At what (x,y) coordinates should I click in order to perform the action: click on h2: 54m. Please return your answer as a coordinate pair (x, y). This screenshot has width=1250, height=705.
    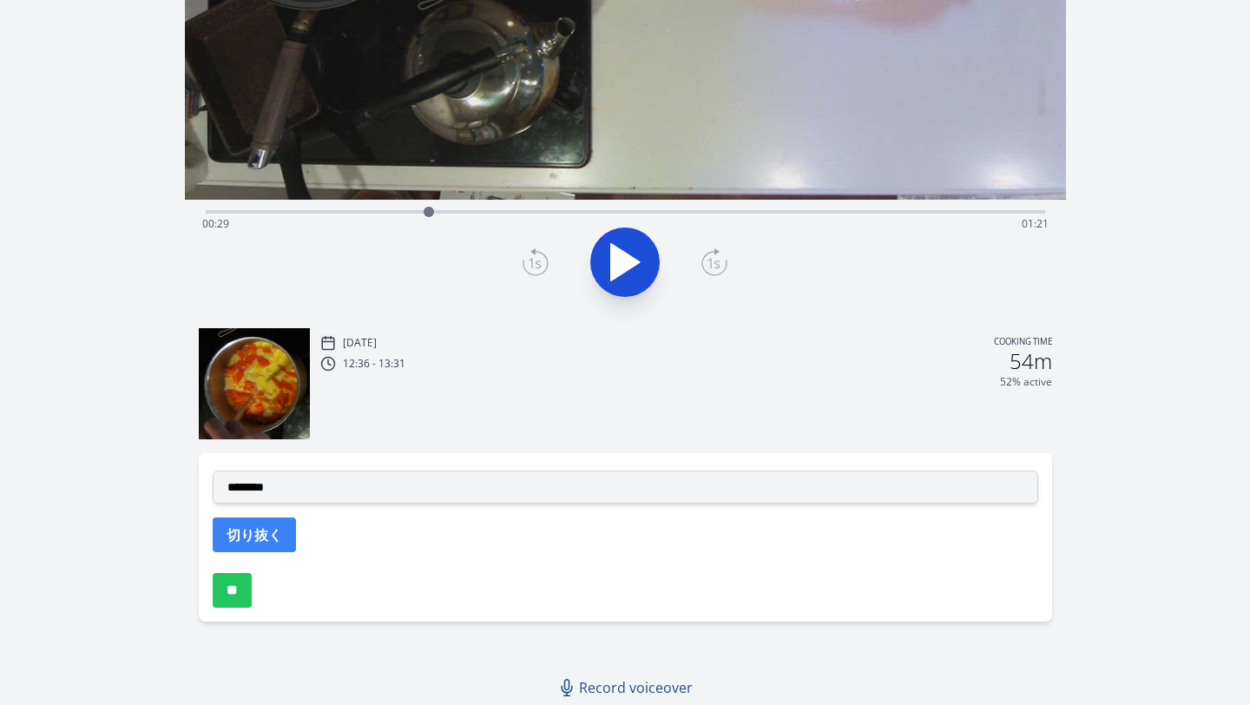
    Looking at the image, I should click on (1031, 361).